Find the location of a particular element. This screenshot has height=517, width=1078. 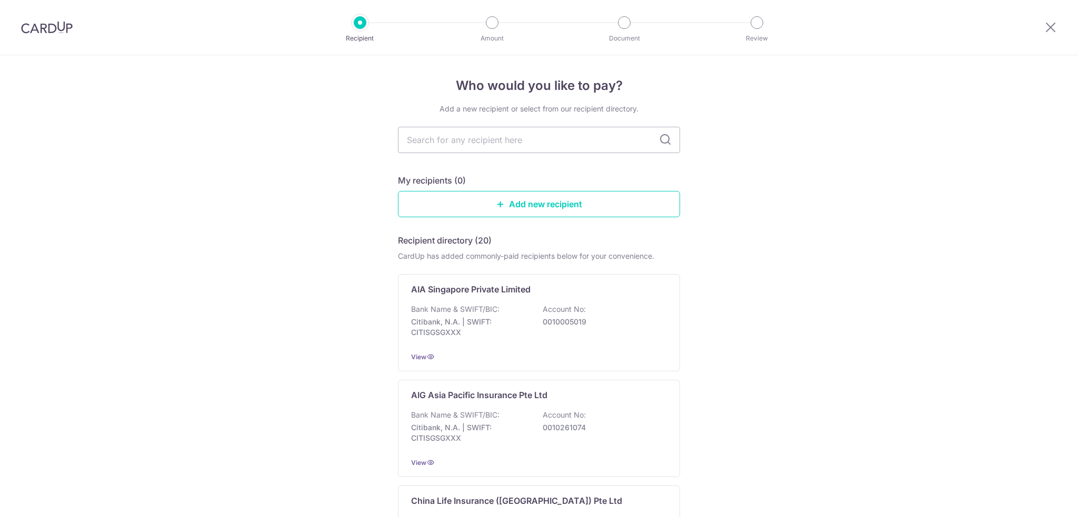

p: 0010005019 is located at coordinates (602, 322).